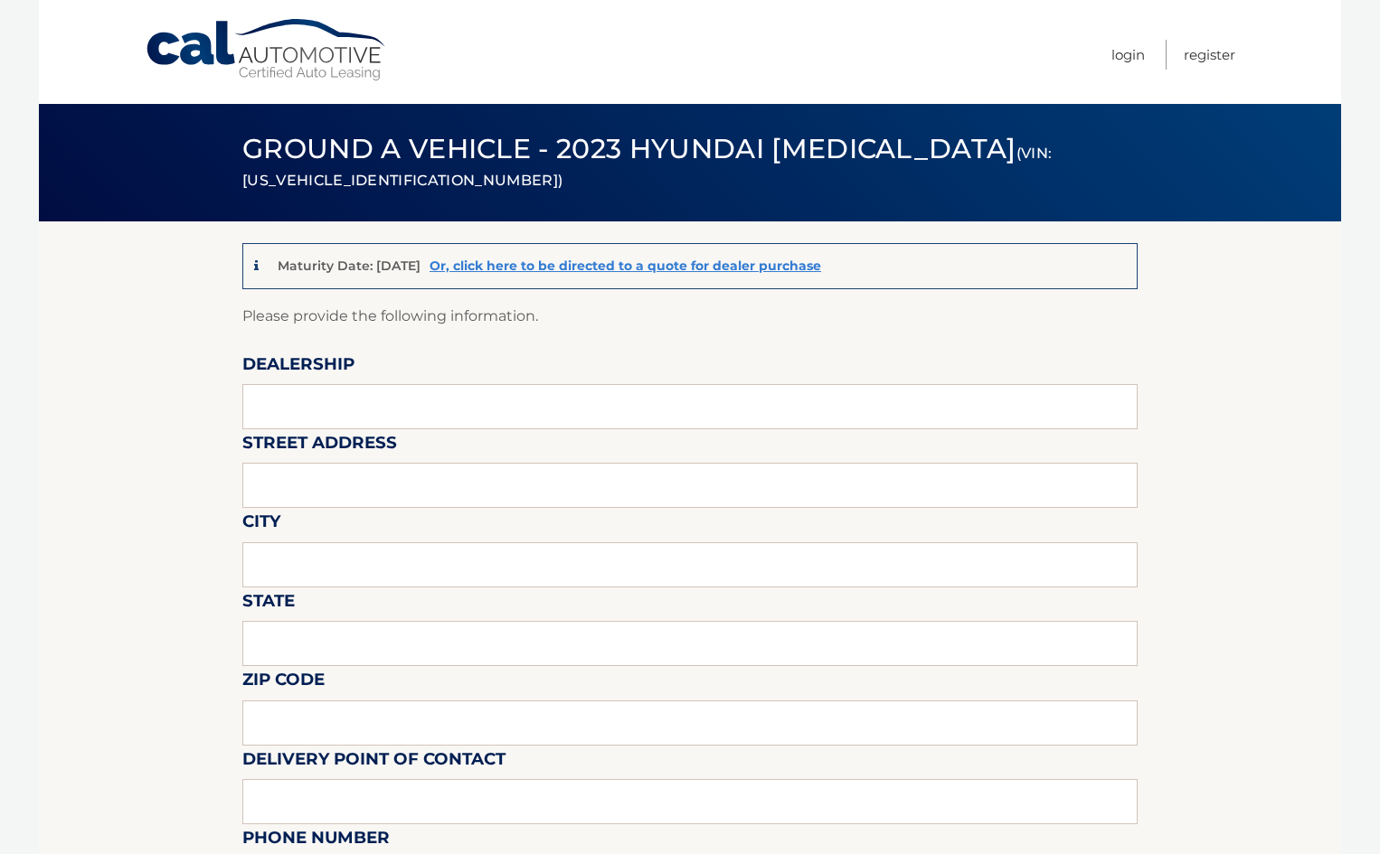 The height and width of the screenshot is (854, 1380). What do you see at coordinates (283, 683) in the screenshot?
I see `label: Zip Code` at bounding box center [283, 683].